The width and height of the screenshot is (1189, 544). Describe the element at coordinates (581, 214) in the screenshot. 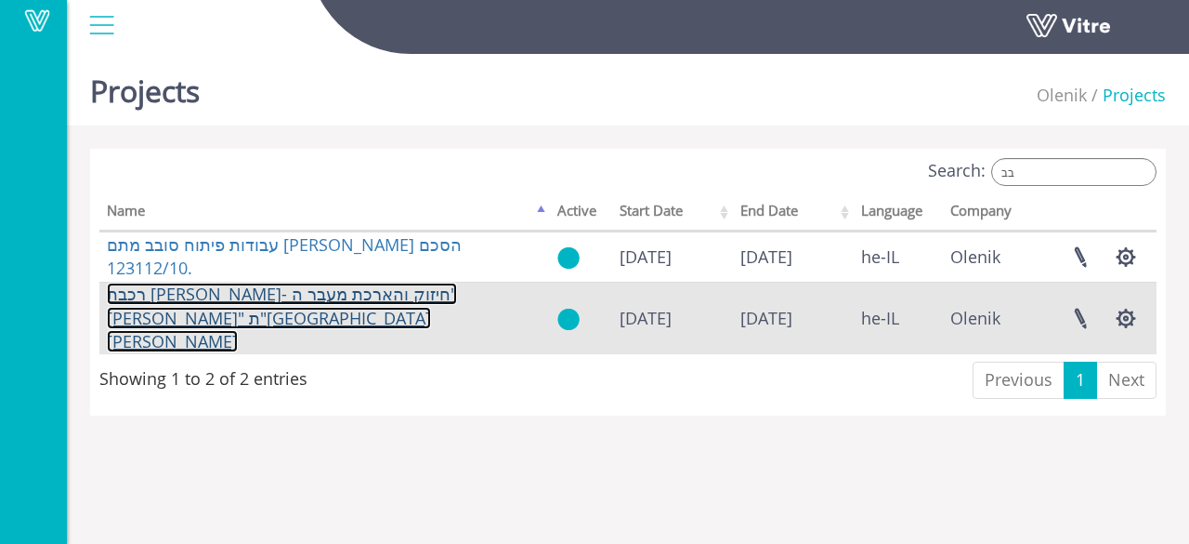

I see `th: Active` at that location.